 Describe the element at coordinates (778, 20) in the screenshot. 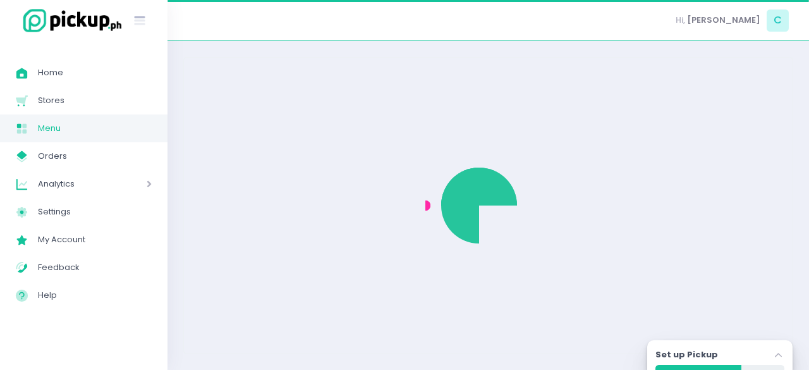

I see `span: C` at that location.